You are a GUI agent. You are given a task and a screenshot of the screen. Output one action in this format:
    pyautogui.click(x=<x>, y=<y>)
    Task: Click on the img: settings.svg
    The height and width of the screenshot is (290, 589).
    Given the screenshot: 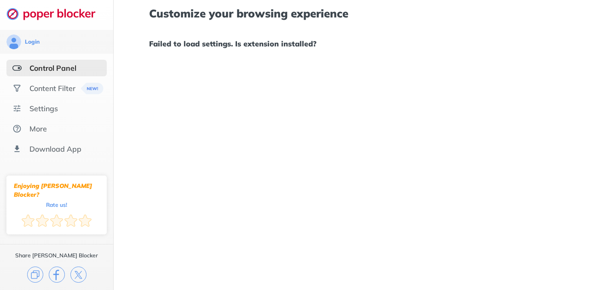 What is the action you would take?
    pyautogui.click(x=17, y=109)
    